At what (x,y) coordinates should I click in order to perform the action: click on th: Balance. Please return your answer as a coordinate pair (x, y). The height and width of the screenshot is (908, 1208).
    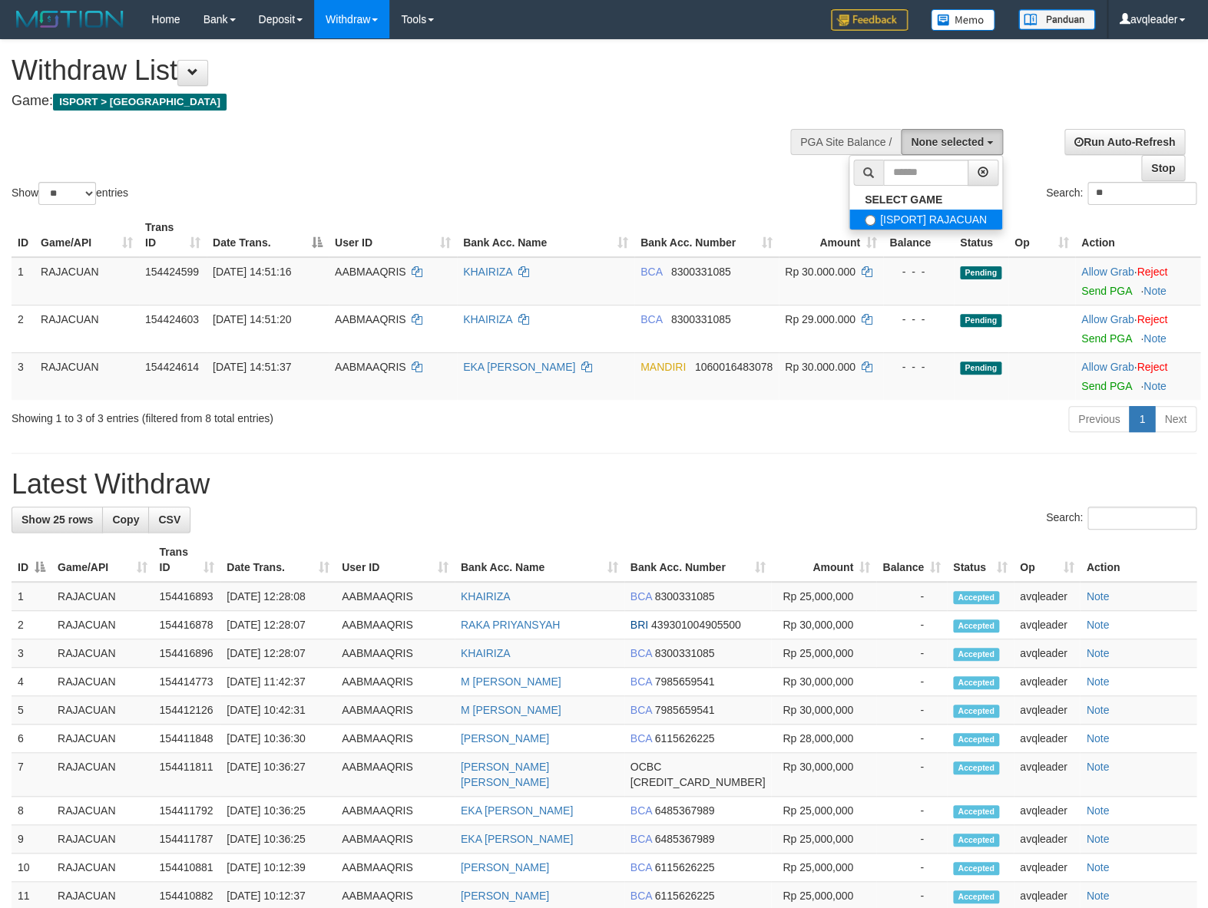
    Looking at the image, I should click on (918, 235).